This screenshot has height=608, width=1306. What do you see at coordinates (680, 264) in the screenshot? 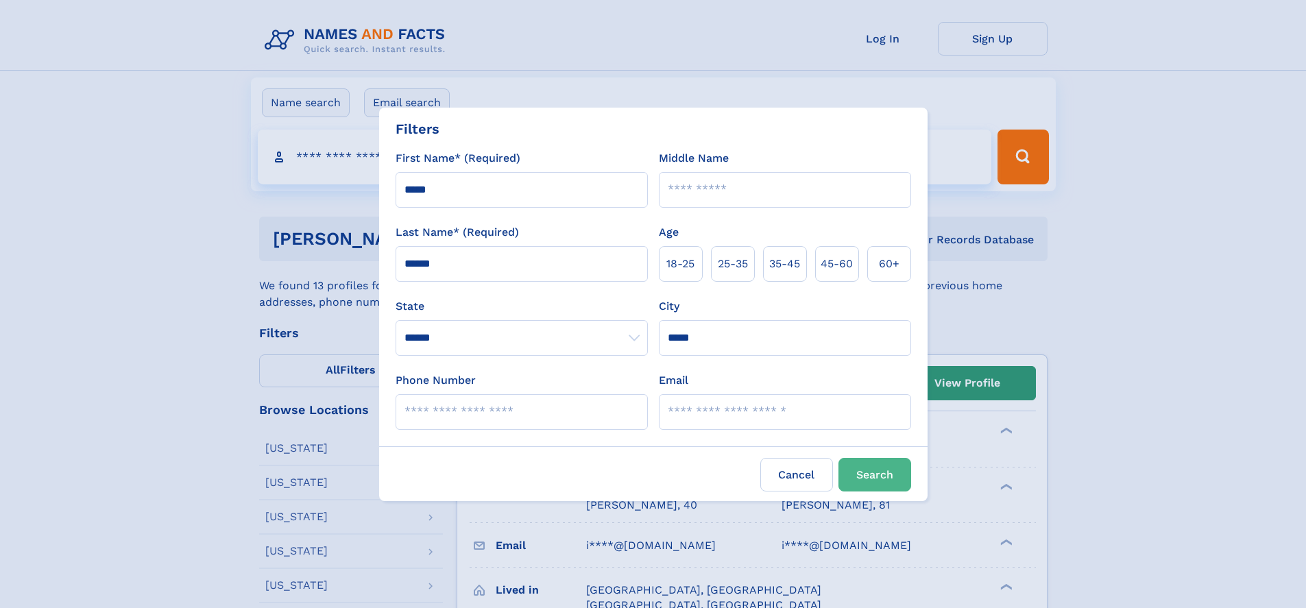
I see `span: 18‑25` at bounding box center [680, 264].